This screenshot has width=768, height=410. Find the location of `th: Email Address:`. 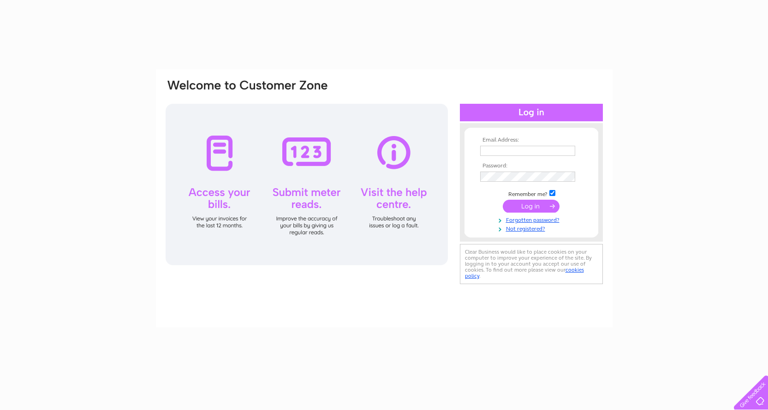

th: Email Address: is located at coordinates (531, 140).